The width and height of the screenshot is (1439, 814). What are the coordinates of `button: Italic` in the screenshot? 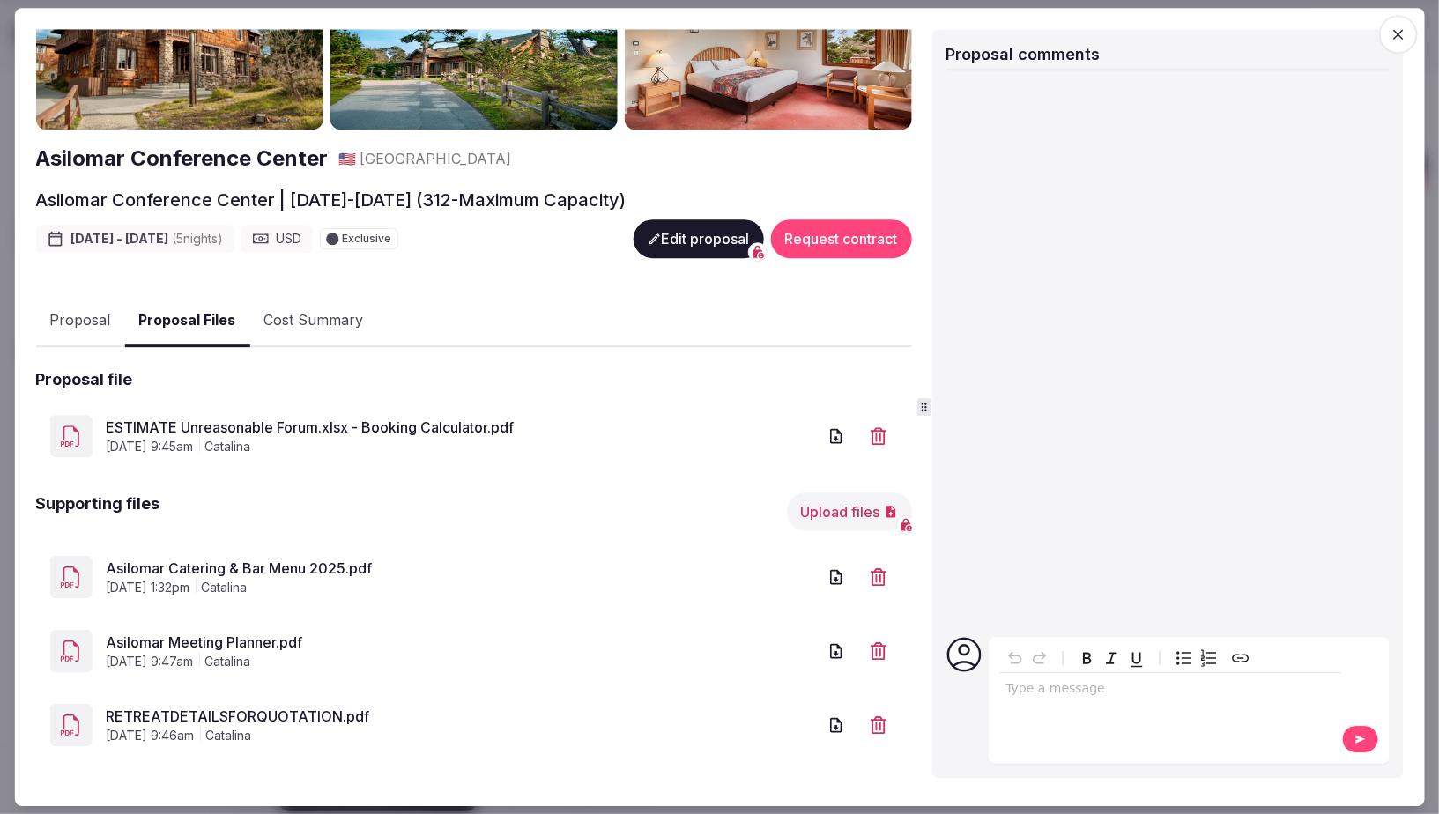 It's located at (1111, 658).